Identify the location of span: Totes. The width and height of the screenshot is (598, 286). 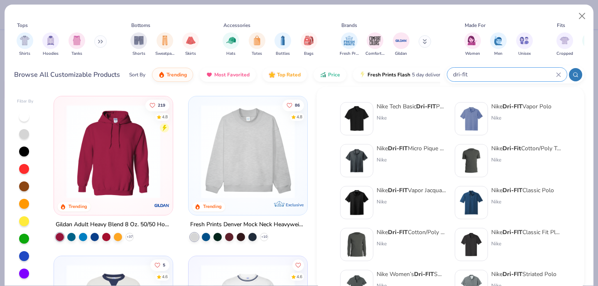
(257, 54).